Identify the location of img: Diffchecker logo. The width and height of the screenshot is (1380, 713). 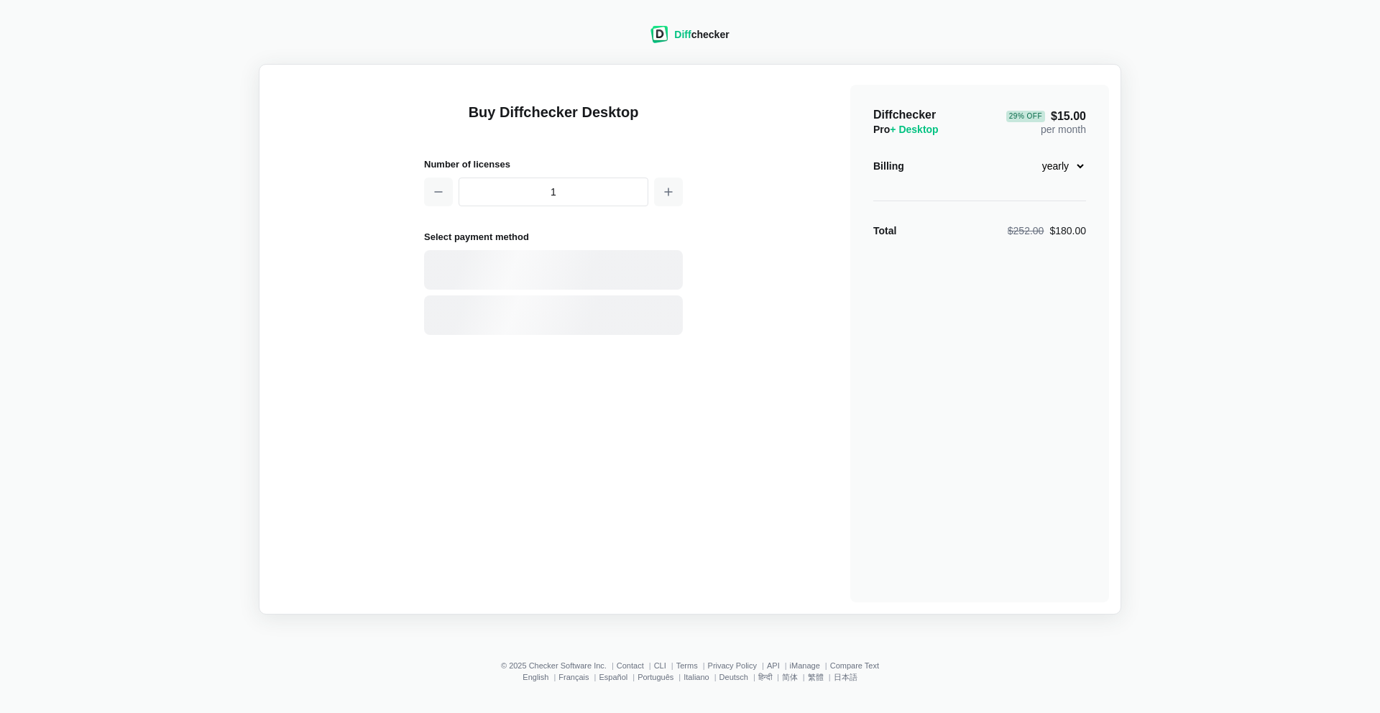
(659, 35).